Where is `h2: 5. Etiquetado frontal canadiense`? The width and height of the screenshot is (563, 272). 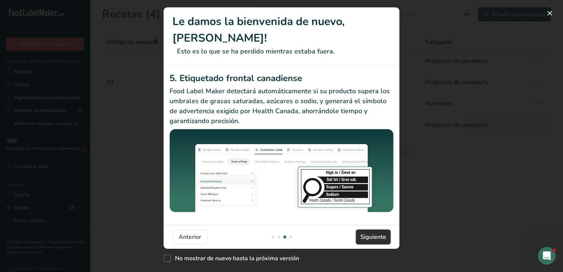 h2: 5. Etiquetado frontal canadiense is located at coordinates (282, 78).